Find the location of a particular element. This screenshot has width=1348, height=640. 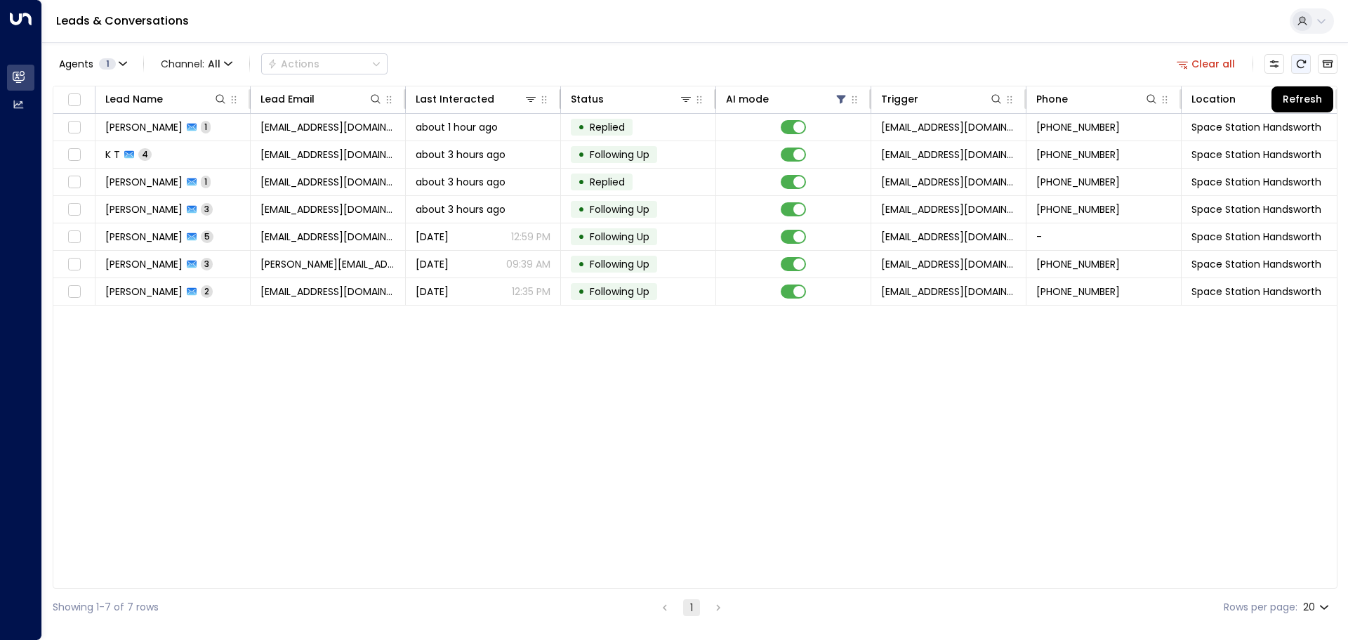

span: Yesterday is located at coordinates (432, 237).